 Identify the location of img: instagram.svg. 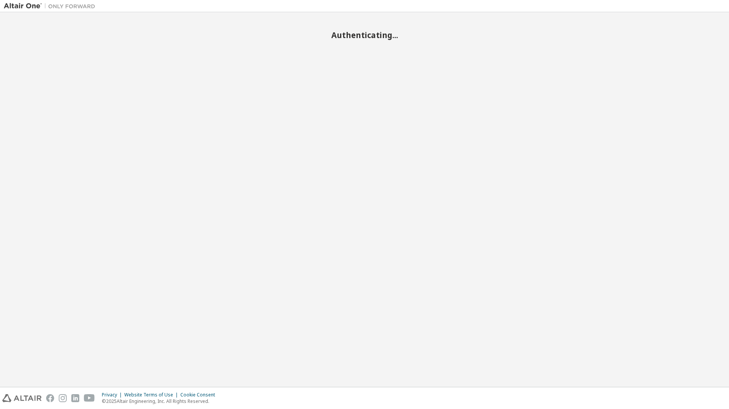
(62, 398).